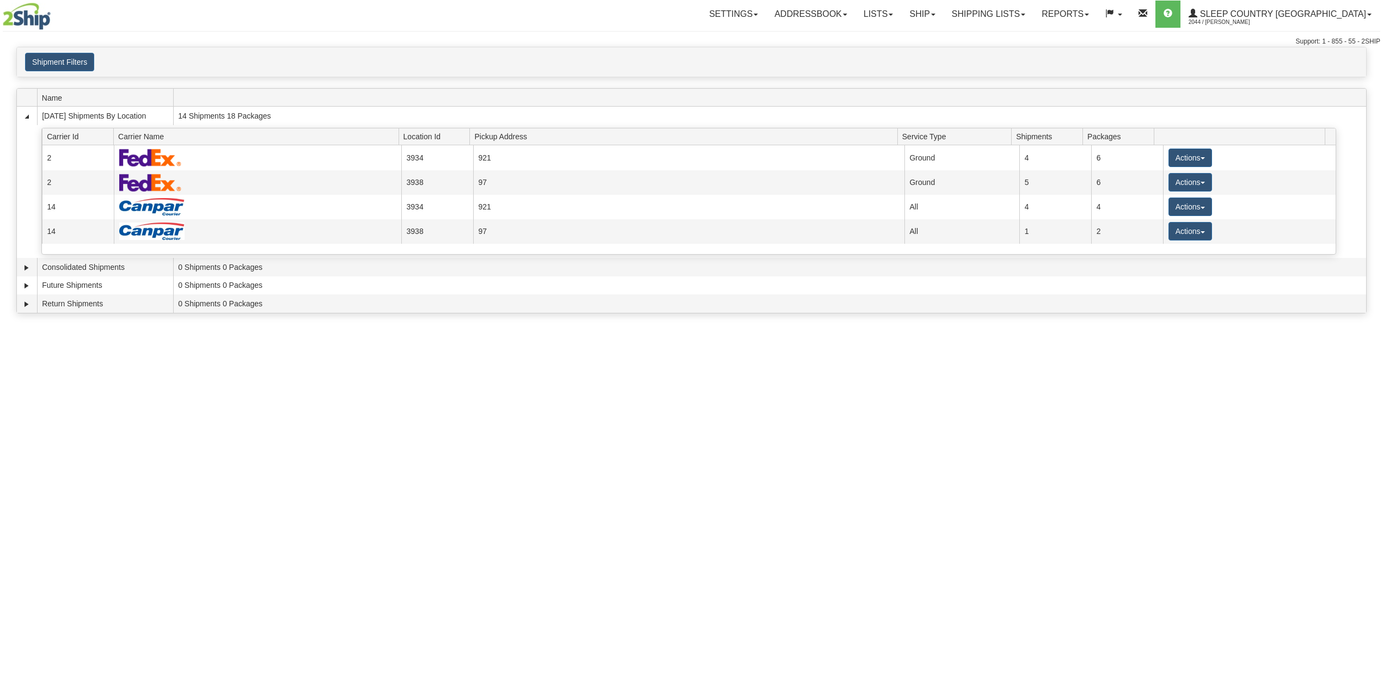  What do you see at coordinates (733, 14) in the screenshot?
I see `a: Settings` at bounding box center [733, 14].